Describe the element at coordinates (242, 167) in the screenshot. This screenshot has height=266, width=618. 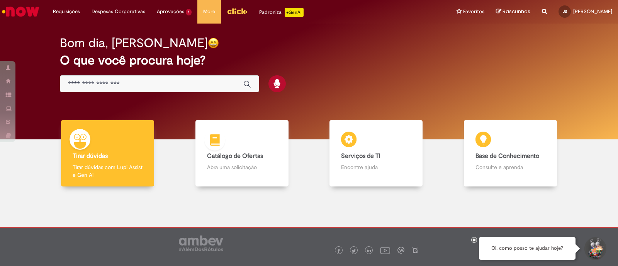
I see `p: Abra uma solicitação` at that location.